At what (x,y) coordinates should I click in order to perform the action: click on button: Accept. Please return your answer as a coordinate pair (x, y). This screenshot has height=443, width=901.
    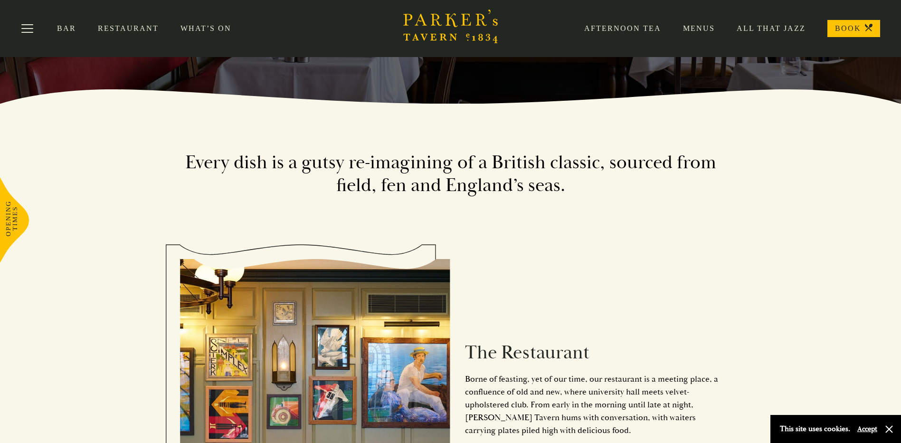
    Looking at the image, I should click on (868, 429).